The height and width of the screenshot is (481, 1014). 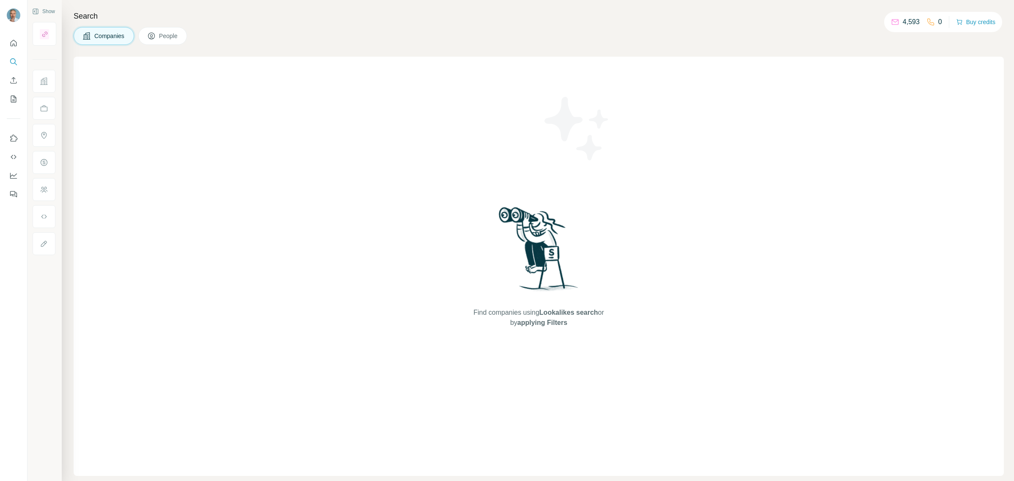 What do you see at coordinates (169, 36) in the screenshot?
I see `span: People` at bounding box center [169, 36].